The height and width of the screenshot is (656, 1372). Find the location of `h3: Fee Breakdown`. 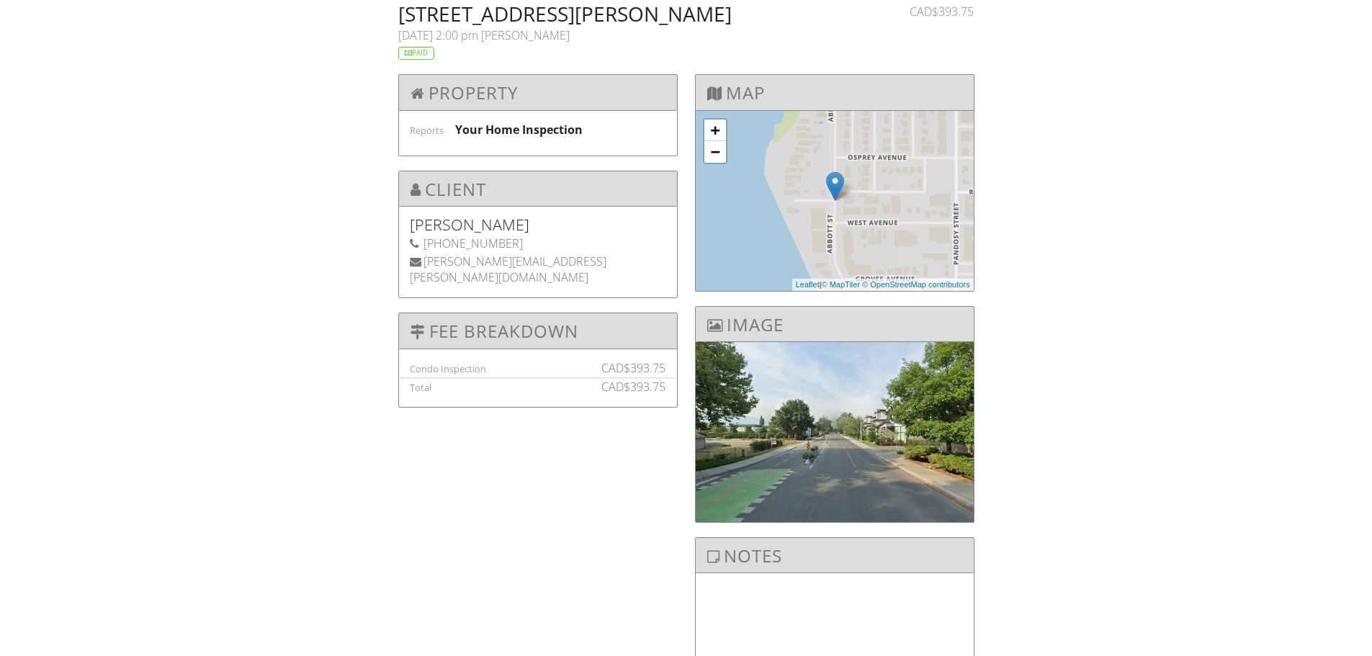

h3: Fee Breakdown is located at coordinates (538, 331).